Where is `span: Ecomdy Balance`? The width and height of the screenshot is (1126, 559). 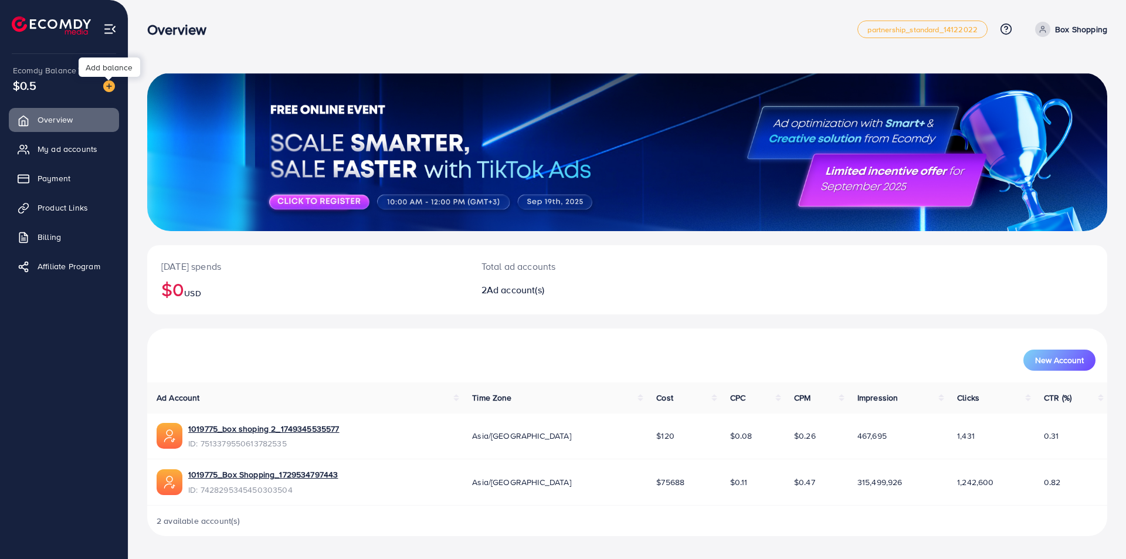 span: Ecomdy Balance is located at coordinates (45, 70).